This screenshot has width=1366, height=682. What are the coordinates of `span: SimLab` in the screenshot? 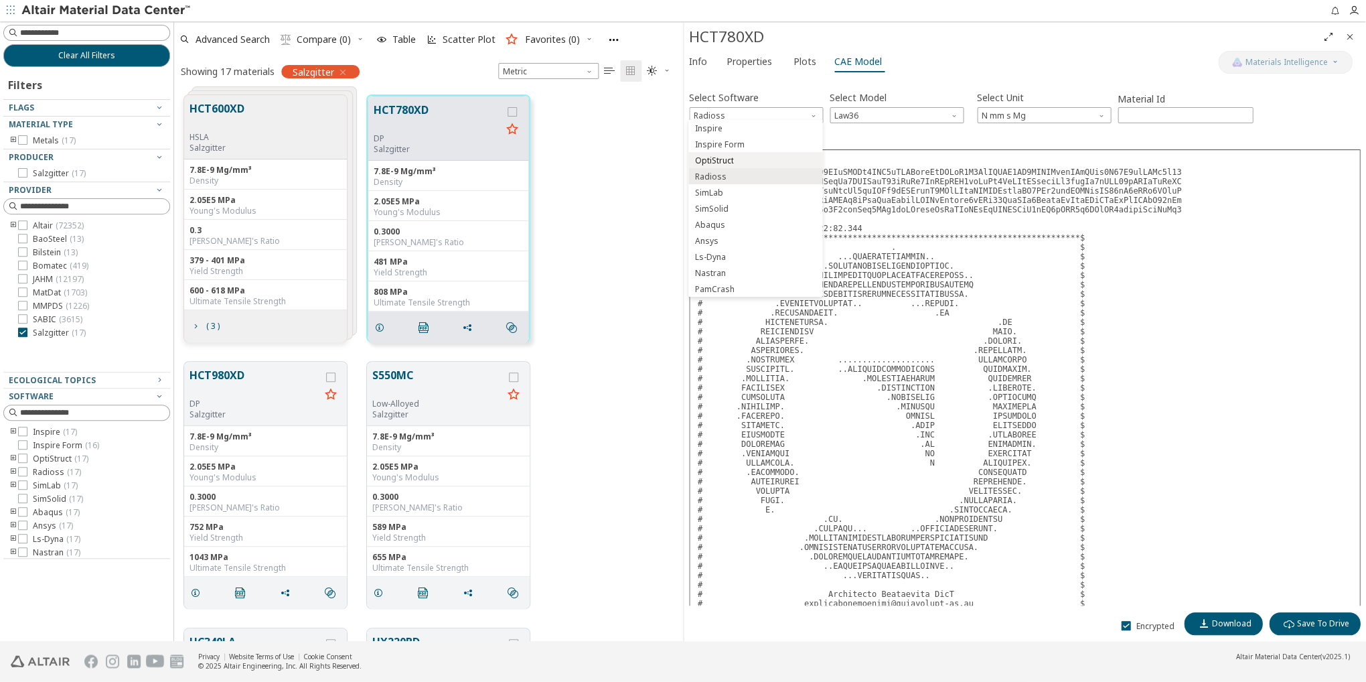 It's located at (55, 486).